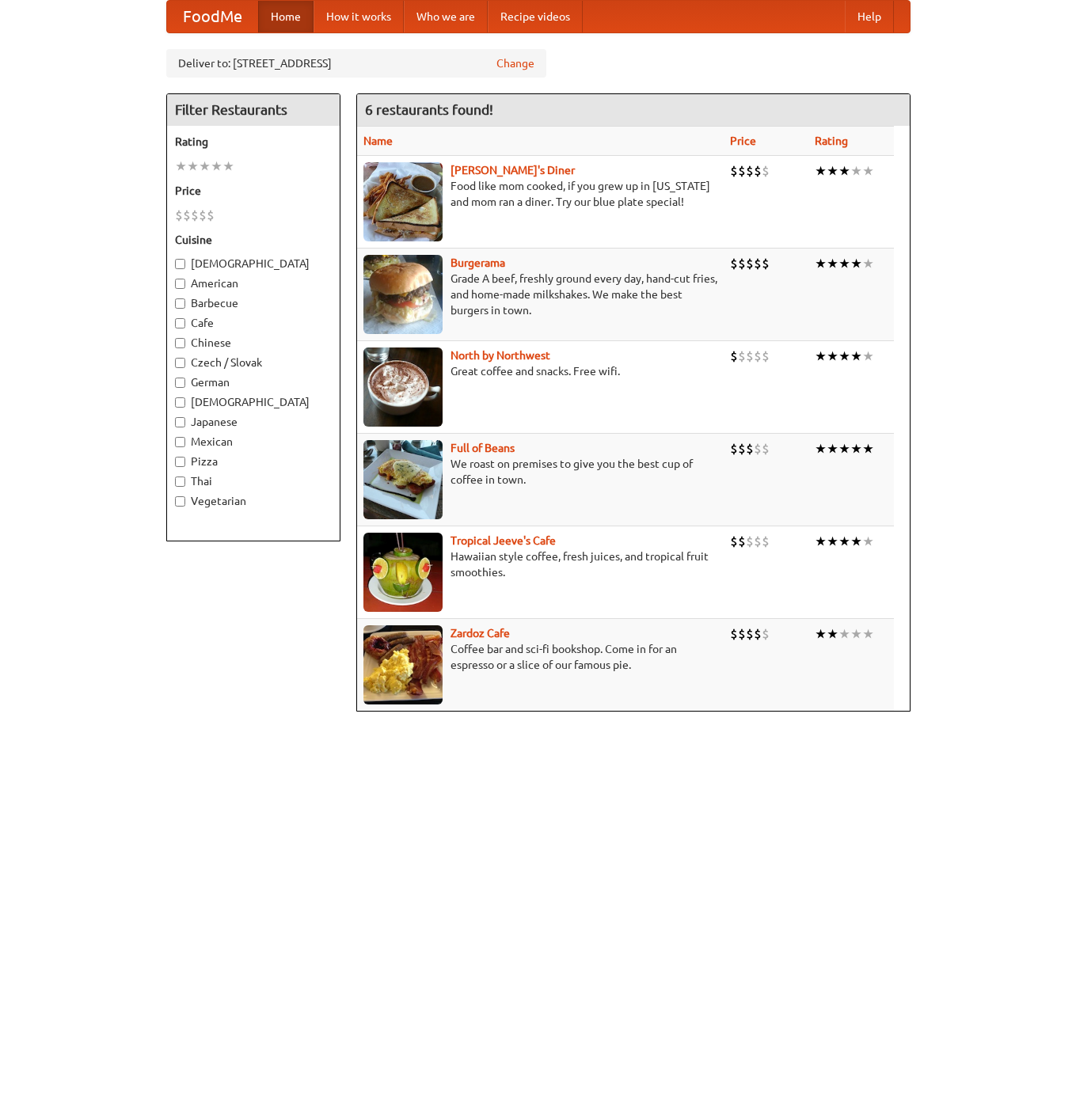 The image size is (1076, 1120). What do you see at coordinates (403, 201) in the screenshot?
I see `img: sallys.jpg` at bounding box center [403, 201].